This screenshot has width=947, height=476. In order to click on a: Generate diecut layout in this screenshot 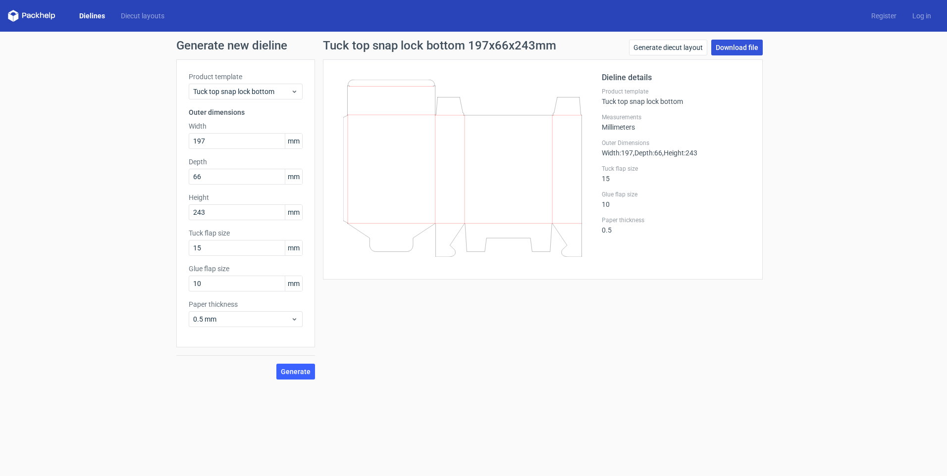, I will do `click(668, 48)`.